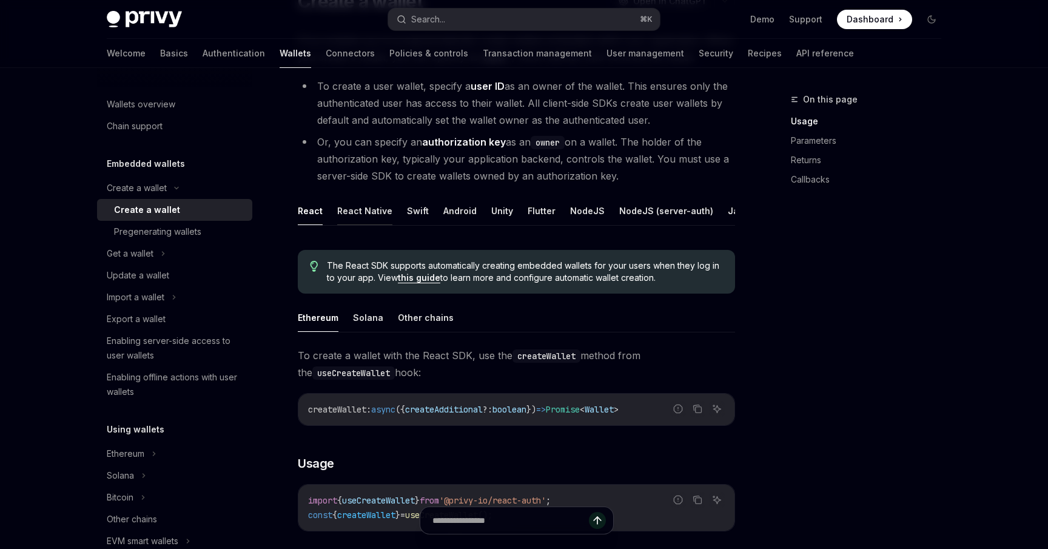 This screenshot has width=1048, height=549. What do you see at coordinates (175, 232) in the screenshot?
I see `a: Pregenerating wallets` at bounding box center [175, 232].